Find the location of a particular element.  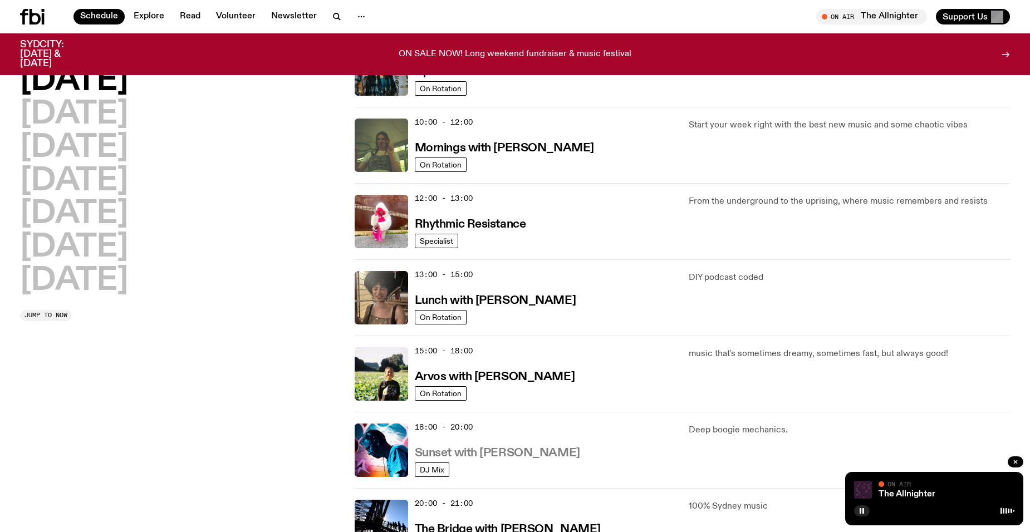

a: Newsletter is located at coordinates (294, 17).